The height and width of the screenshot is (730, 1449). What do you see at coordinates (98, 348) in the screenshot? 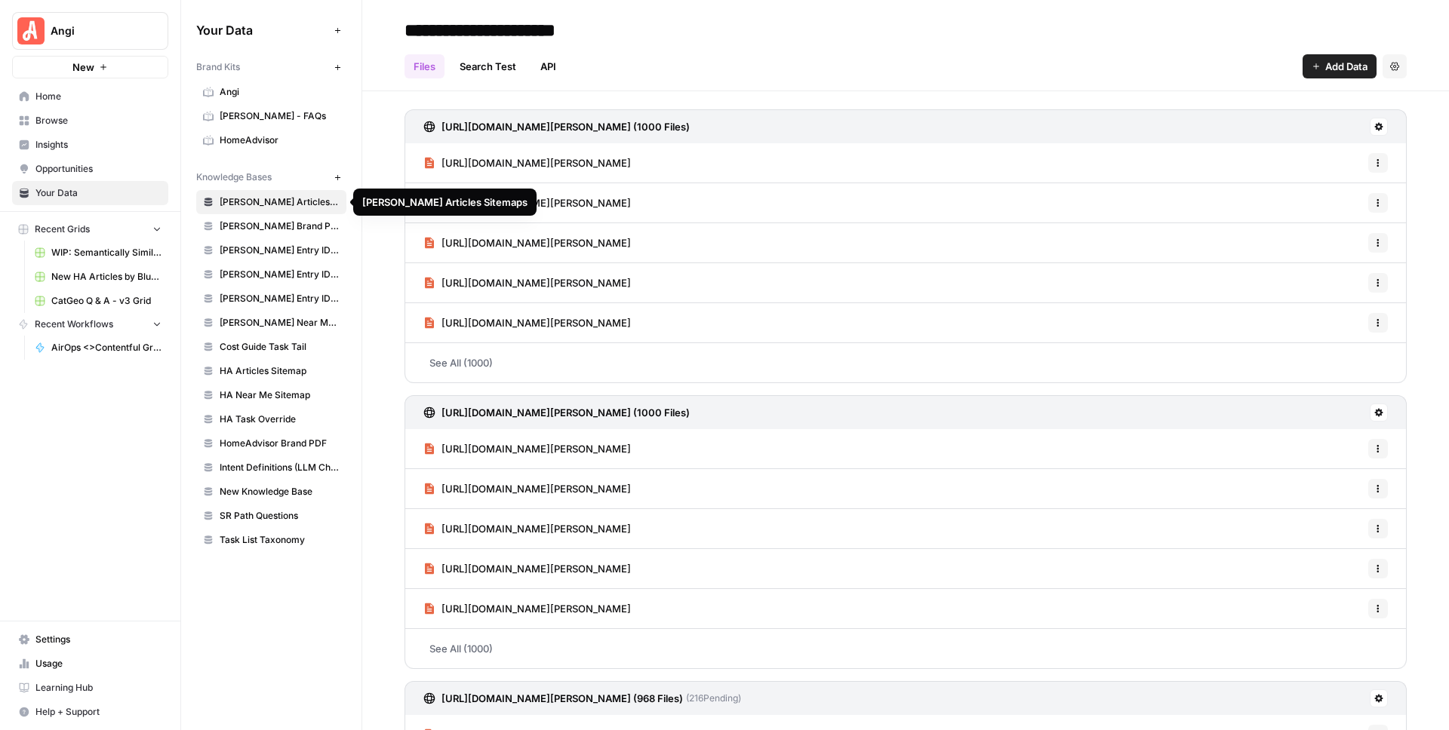
I see `a: AirOps <>Contentful Grouped Answers per Question_Entry ID Grid` at bounding box center [98, 348].